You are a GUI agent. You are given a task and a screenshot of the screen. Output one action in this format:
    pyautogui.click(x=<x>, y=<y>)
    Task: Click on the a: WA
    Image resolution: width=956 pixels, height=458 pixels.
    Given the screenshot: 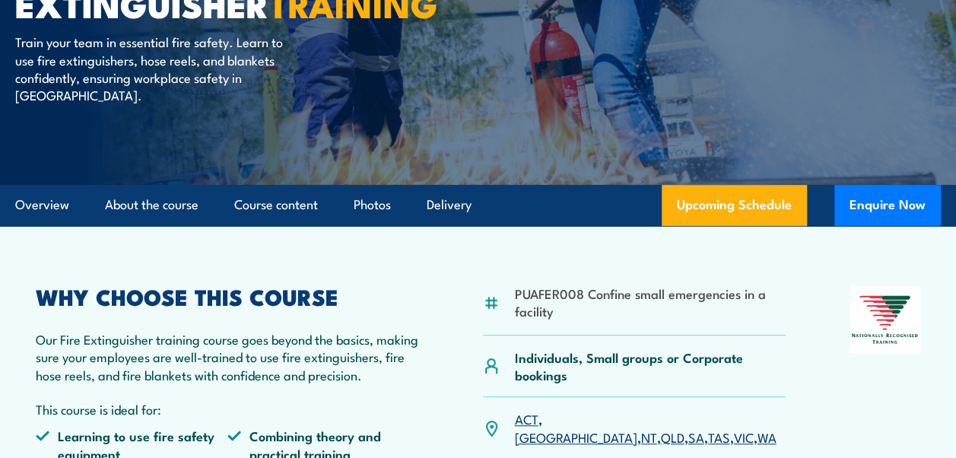 What is the action you would take?
    pyautogui.click(x=766, y=436)
    